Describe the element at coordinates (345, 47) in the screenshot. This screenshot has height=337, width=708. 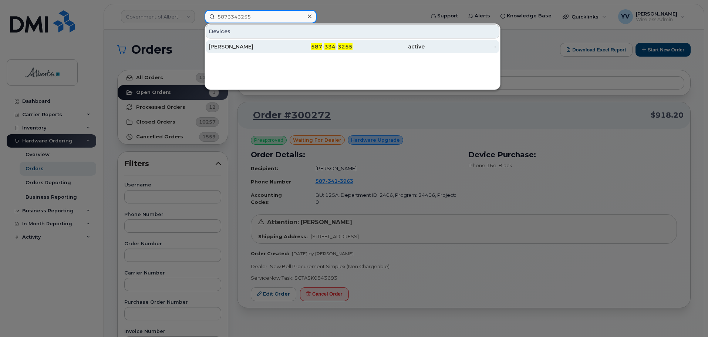
I see `span: 3255` at that location.